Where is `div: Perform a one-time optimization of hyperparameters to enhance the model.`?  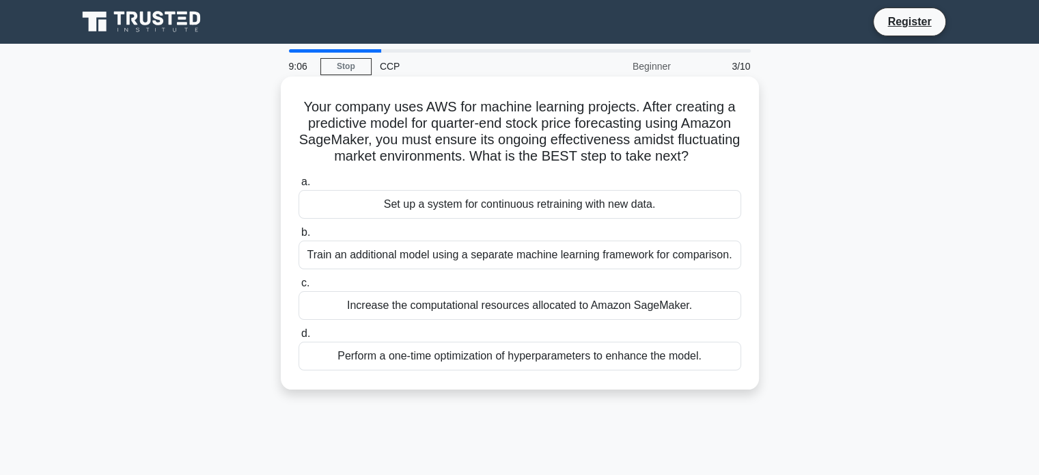
div: Perform a one-time optimization of hyperparameters to enhance the model. is located at coordinates (520, 356).